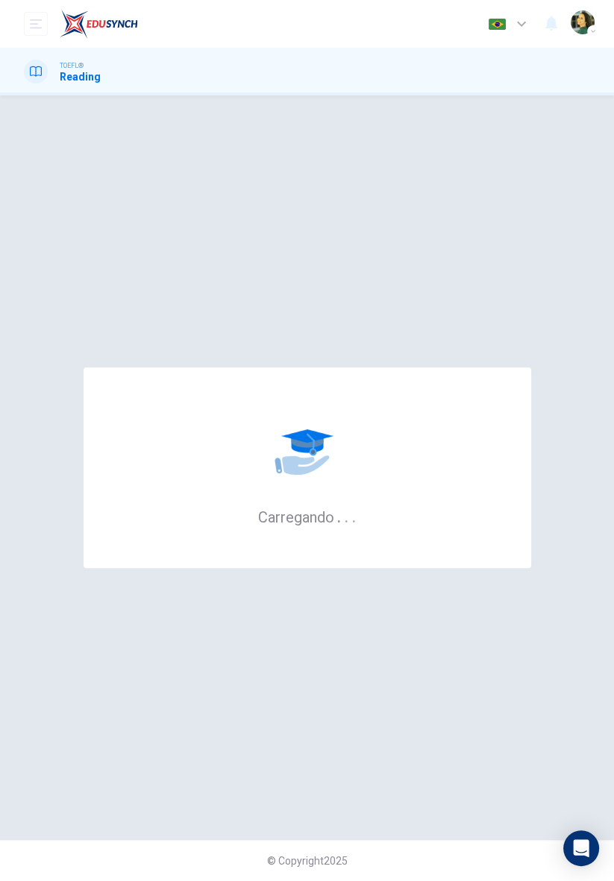 The height and width of the screenshot is (881, 614). I want to click on button: open mobile menu, so click(36, 24).